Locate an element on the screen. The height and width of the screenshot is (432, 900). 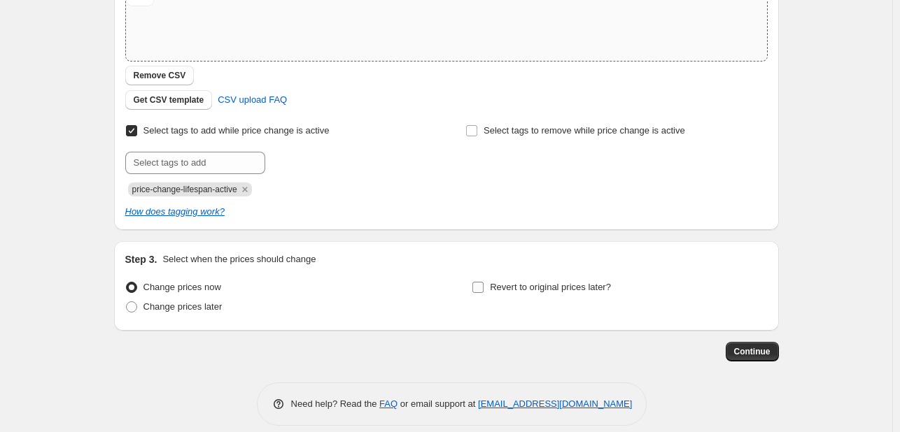
span: Get CSV template is located at coordinates (169, 100).